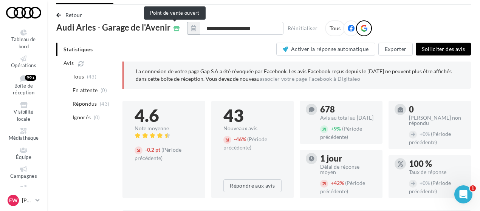  What do you see at coordinates (164, 116) in the screenshot?
I see `div: 4.6` at bounding box center [164, 116].